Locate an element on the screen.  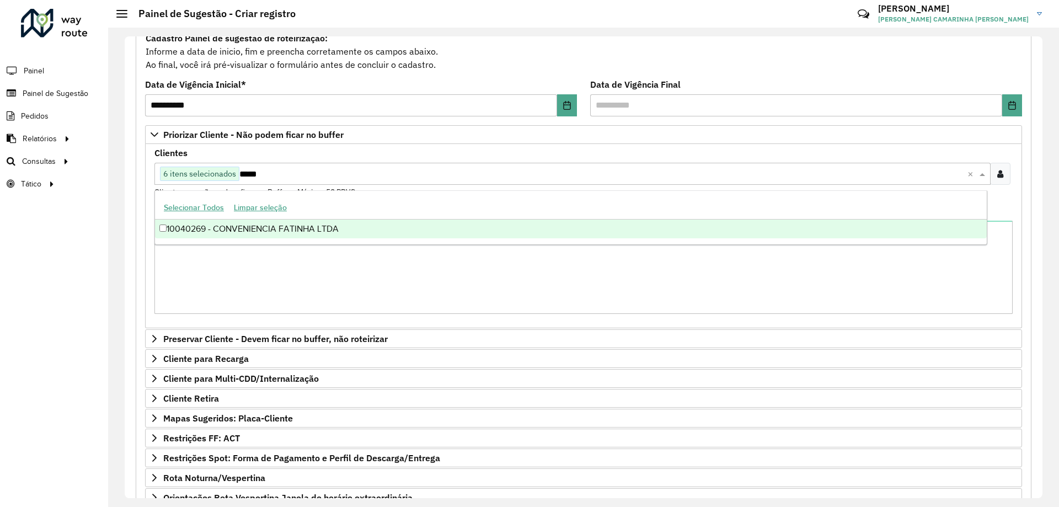
span: Rota Noturna/Vespertina is located at coordinates (214, 478).